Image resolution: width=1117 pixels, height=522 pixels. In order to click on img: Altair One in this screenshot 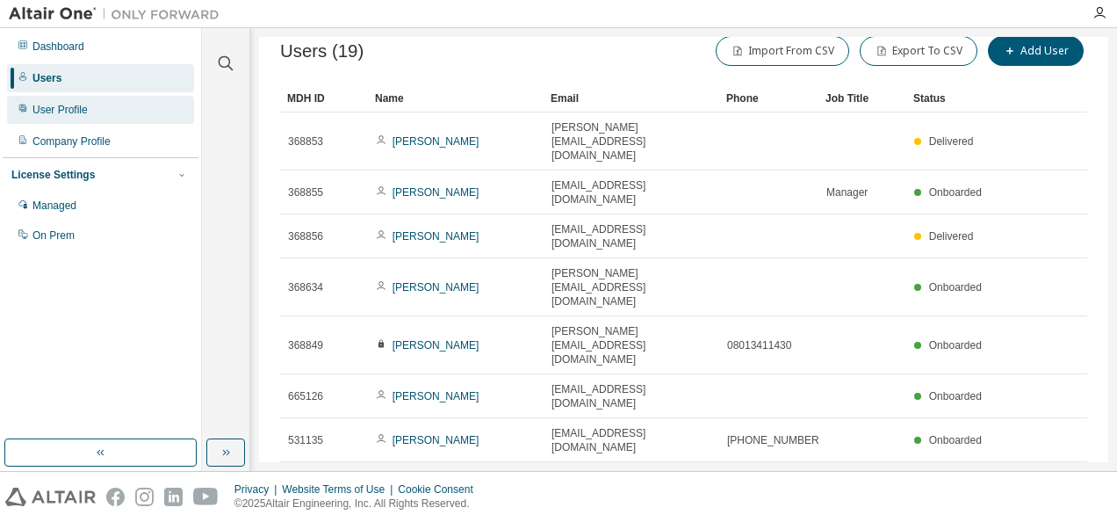, I will do `click(119, 14)`.